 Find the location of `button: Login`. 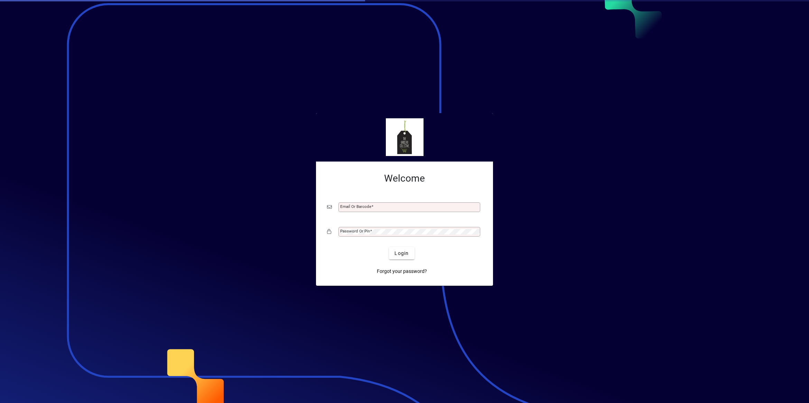

button: Login is located at coordinates (401, 253).